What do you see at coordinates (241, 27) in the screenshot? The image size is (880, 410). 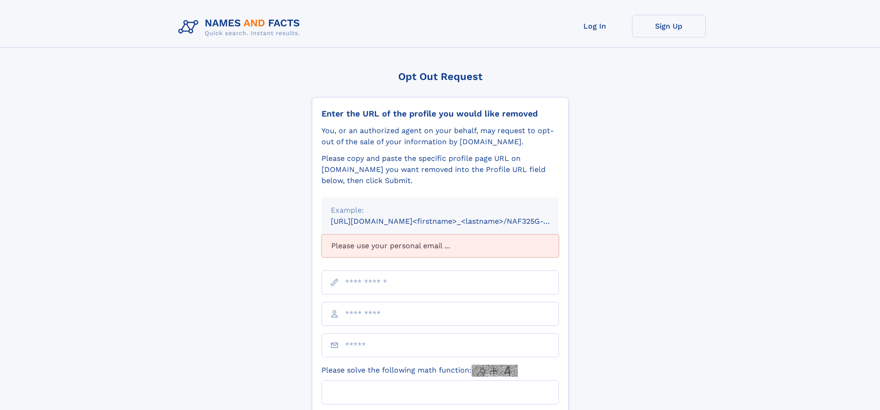 I see `img: Logo Names and Facts` at bounding box center [241, 27].